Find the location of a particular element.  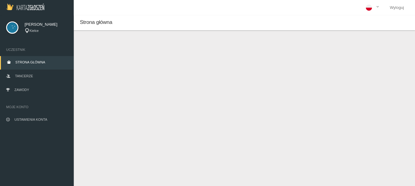

span: Tancerze is located at coordinates (24, 76).